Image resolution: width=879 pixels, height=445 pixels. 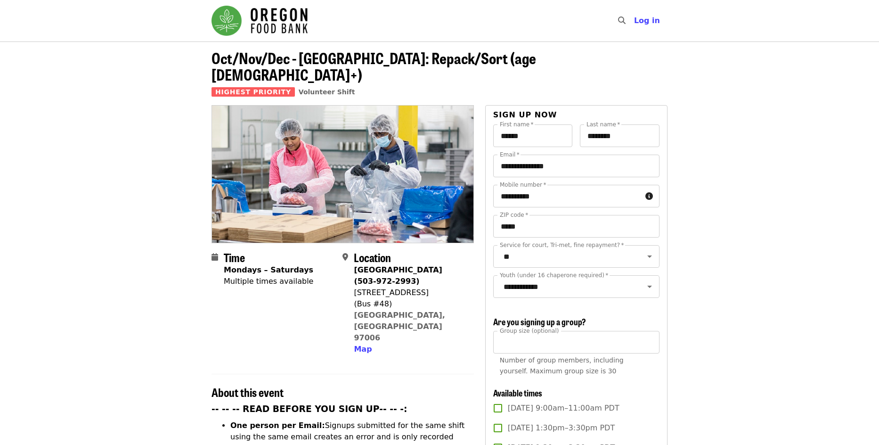 I want to click on input: First name, so click(x=533, y=136).